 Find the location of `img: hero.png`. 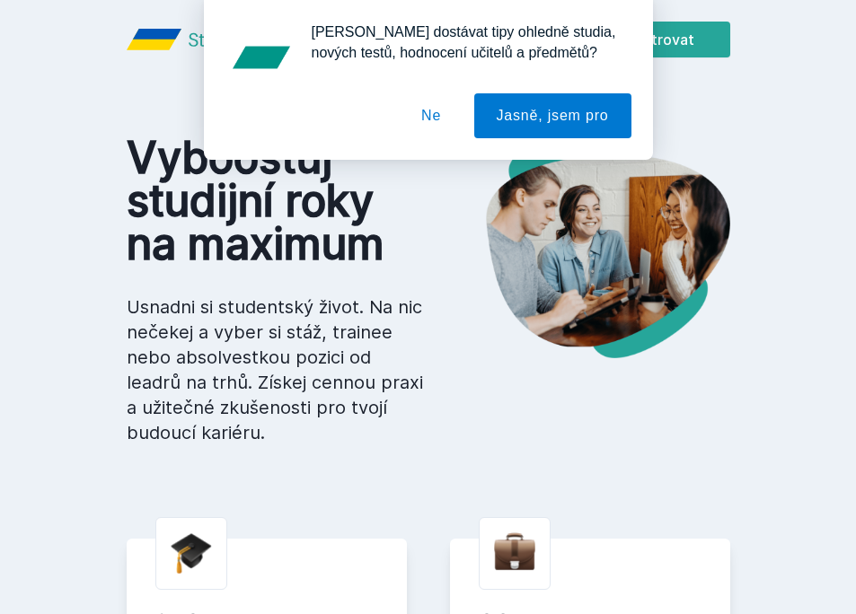

img: hero.png is located at coordinates (579, 247).